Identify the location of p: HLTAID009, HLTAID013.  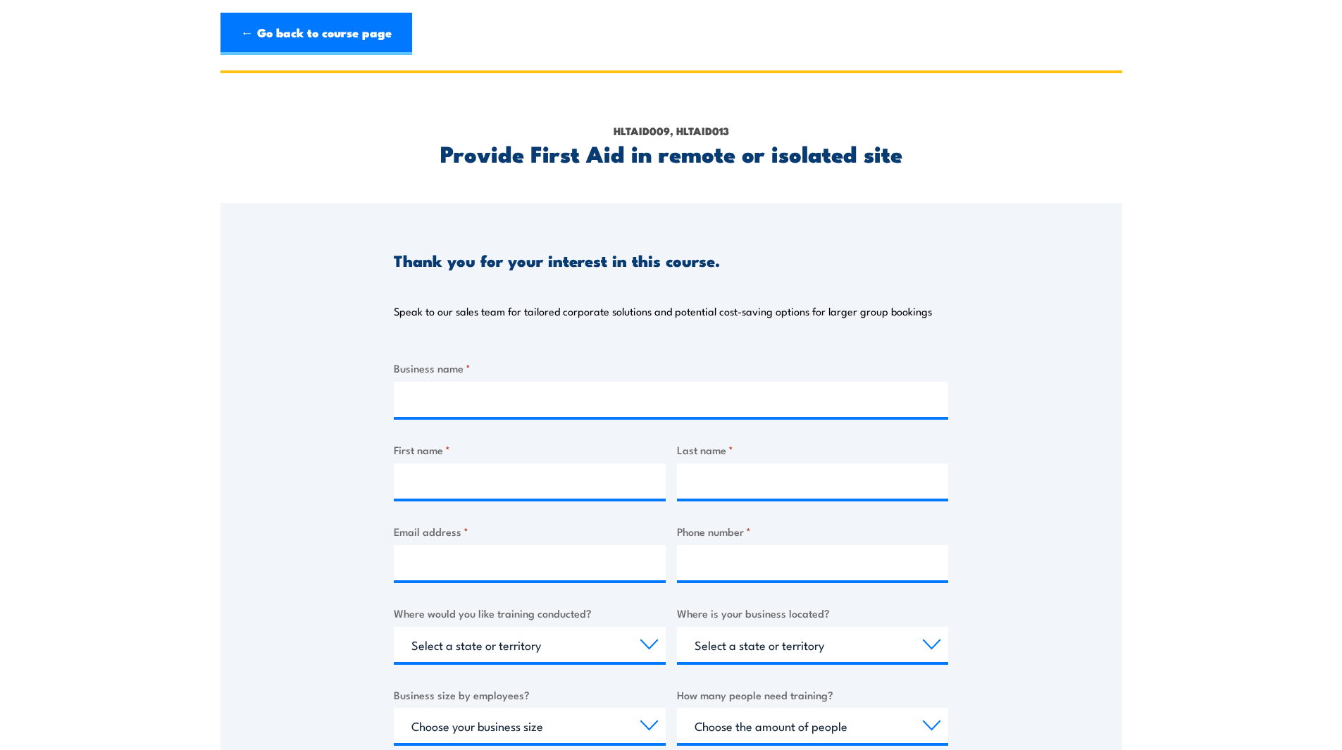
(671, 131).